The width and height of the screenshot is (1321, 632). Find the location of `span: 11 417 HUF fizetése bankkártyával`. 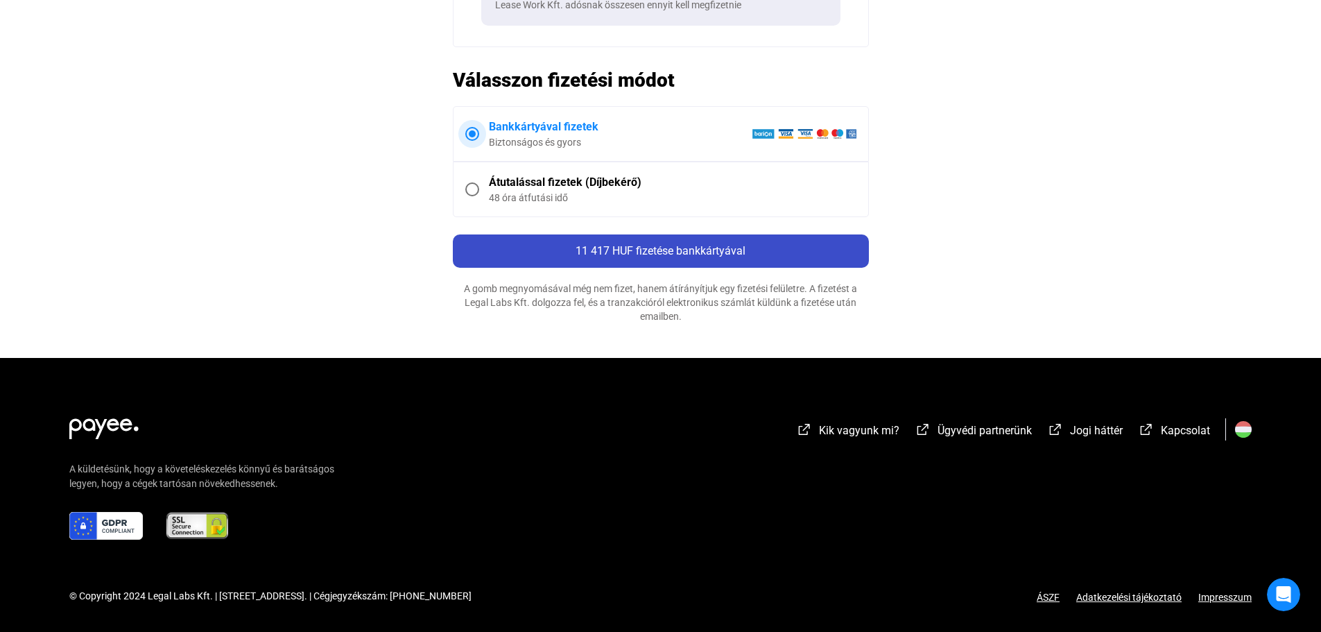

span: 11 417 HUF fizetése bankkártyával is located at coordinates (660, 250).